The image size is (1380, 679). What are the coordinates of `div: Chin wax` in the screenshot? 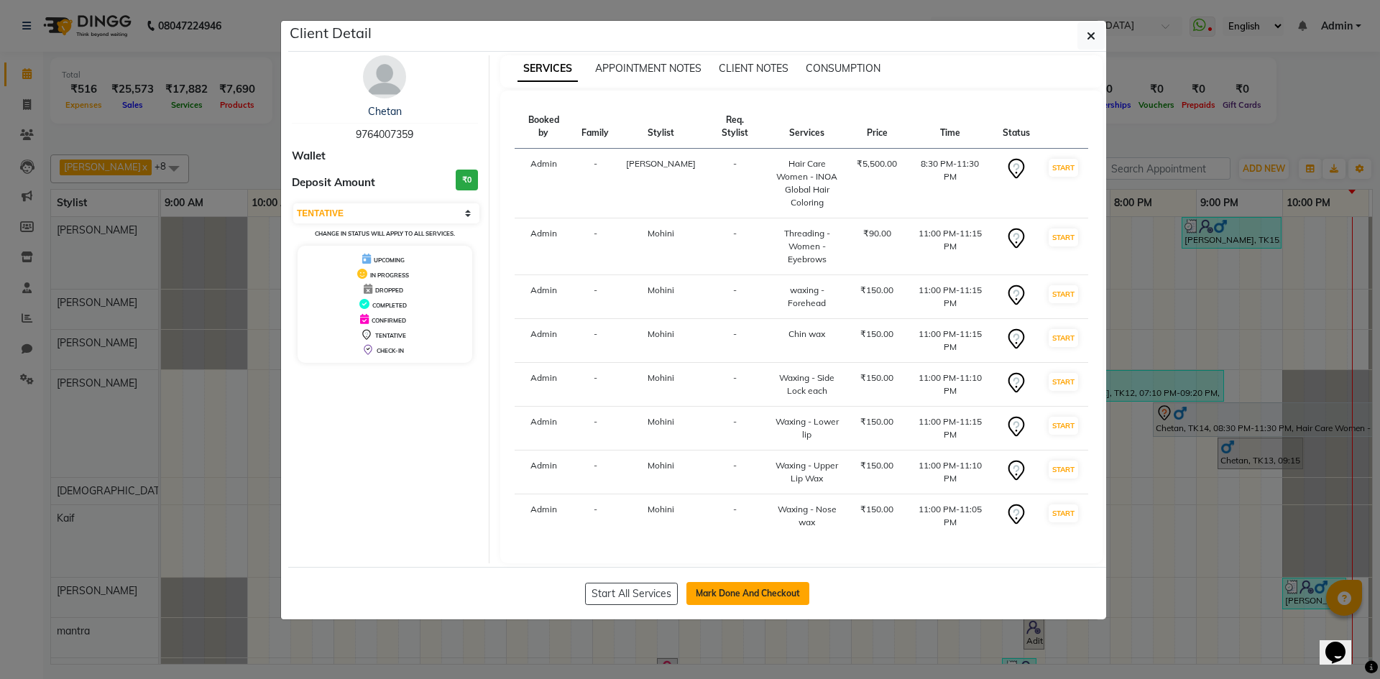 It's located at (807, 334).